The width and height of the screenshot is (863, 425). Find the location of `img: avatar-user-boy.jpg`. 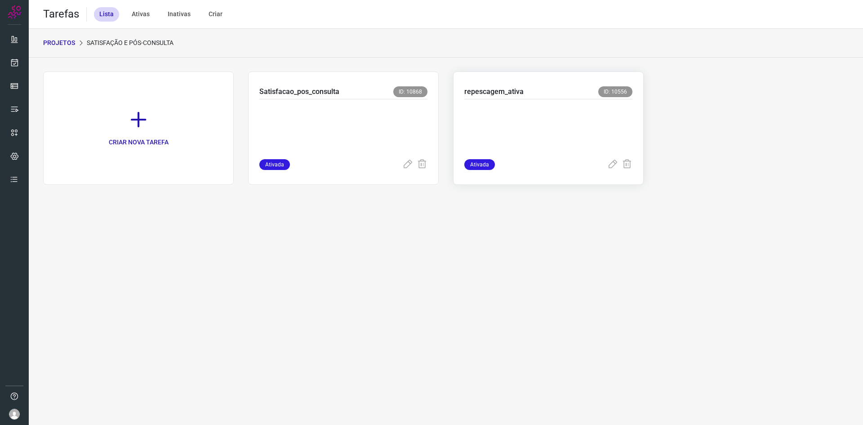

img: avatar-user-boy.jpg is located at coordinates (14, 414).